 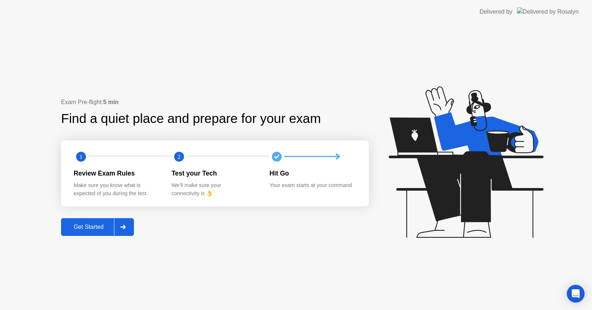 I want to click on div: Review Exam Rules, so click(x=117, y=173).